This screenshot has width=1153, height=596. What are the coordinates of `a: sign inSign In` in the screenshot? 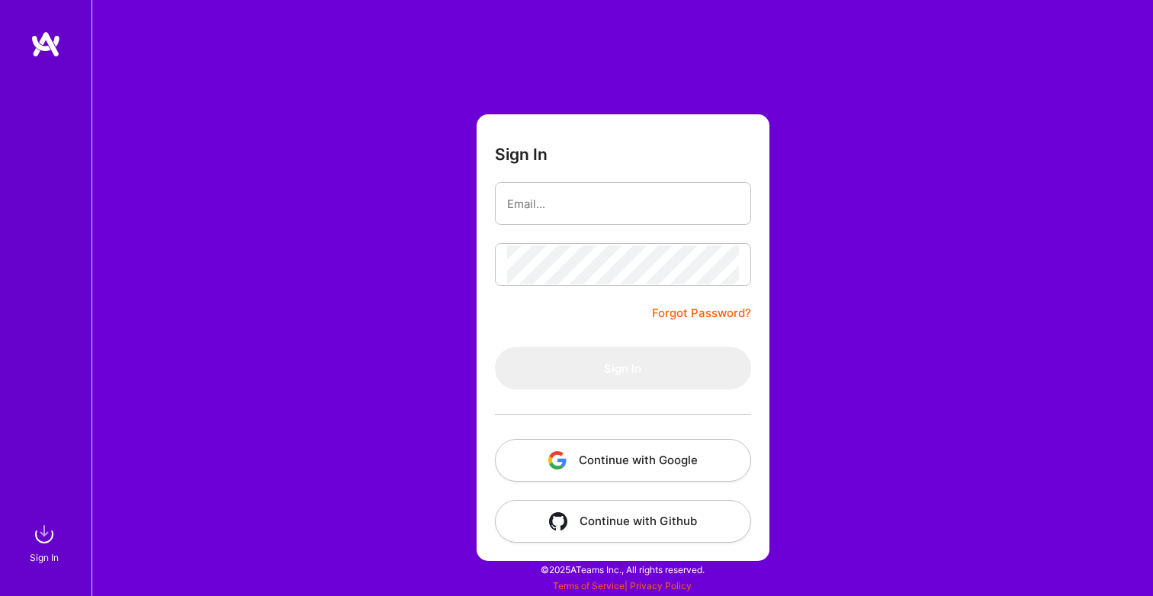 It's located at (46, 542).